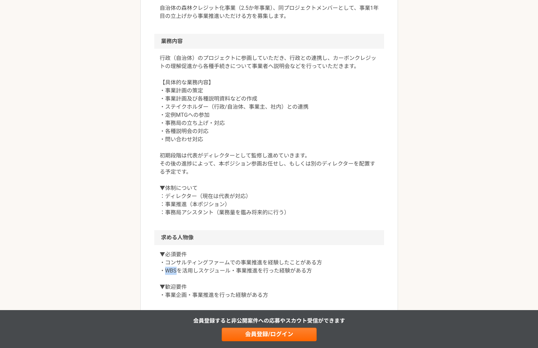 This screenshot has width=538, height=348. What do you see at coordinates (269, 238) in the screenshot?
I see `h2: 求める人物像` at bounding box center [269, 238].